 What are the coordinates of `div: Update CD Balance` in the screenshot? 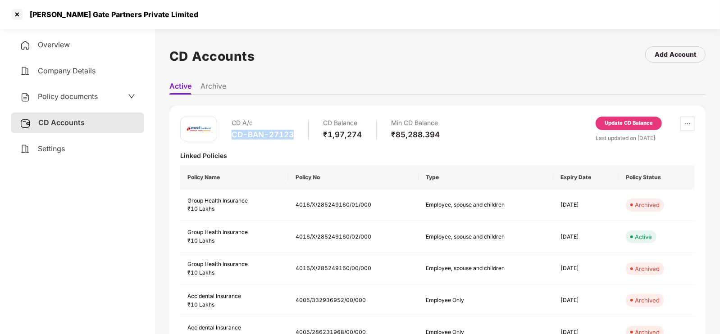 It's located at (628, 123).